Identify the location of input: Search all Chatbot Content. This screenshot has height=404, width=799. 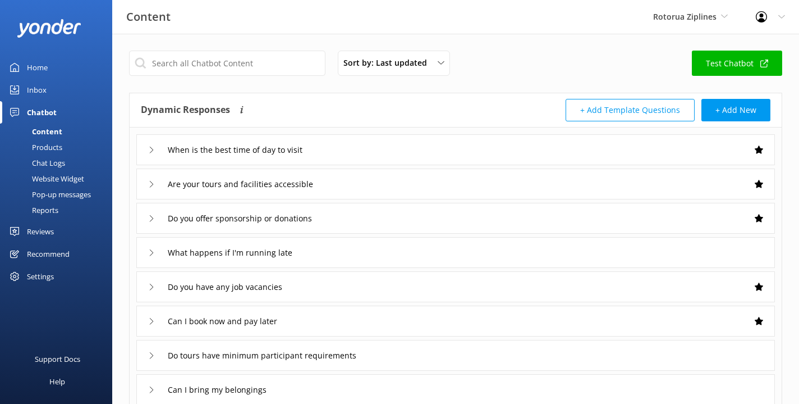
(227, 63).